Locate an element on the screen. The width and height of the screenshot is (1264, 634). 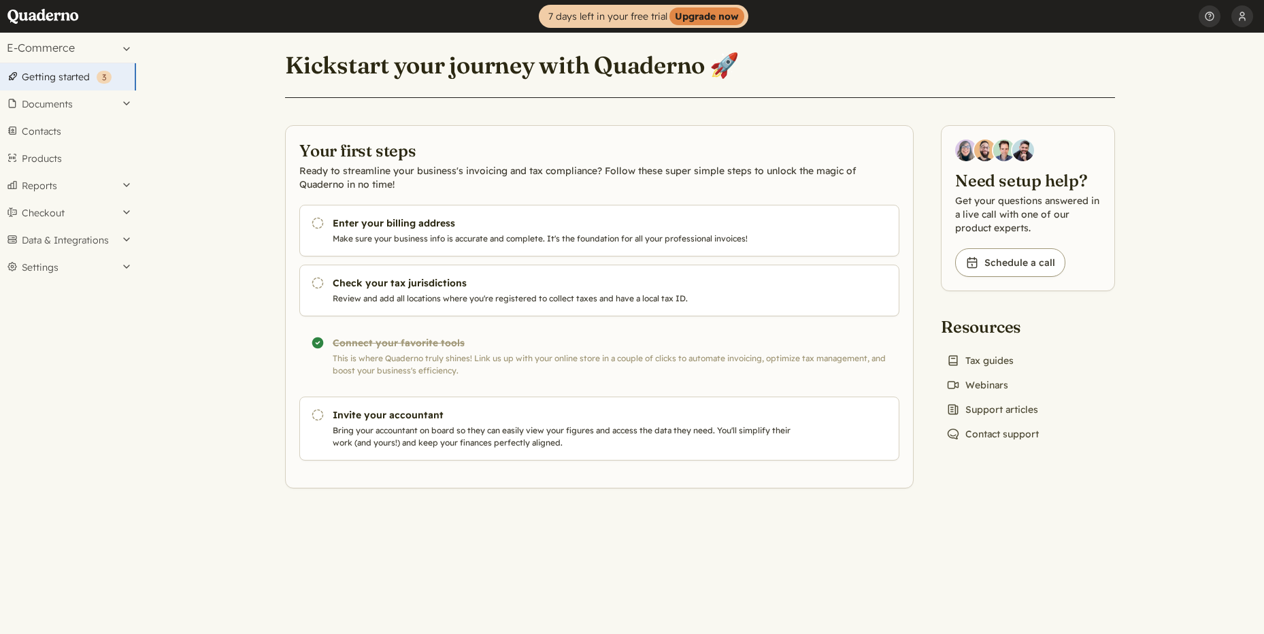
h3: Invite your accountant is located at coordinates (565, 415).